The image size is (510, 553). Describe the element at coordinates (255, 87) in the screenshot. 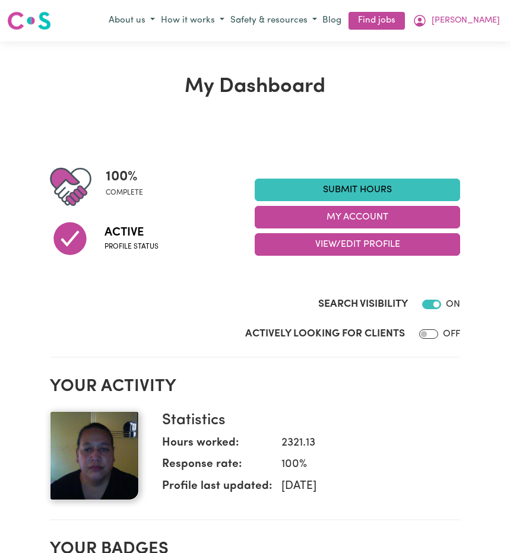

I see `h1: My Dashboard` at that location.